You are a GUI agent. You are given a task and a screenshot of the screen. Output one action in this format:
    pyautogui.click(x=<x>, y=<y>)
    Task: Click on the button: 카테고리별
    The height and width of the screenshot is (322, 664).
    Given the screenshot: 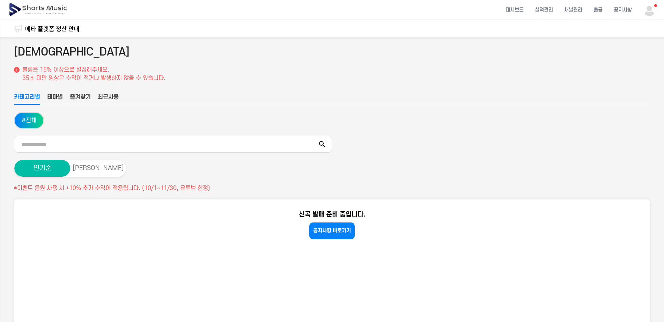 What is the action you would take?
    pyautogui.click(x=27, y=99)
    